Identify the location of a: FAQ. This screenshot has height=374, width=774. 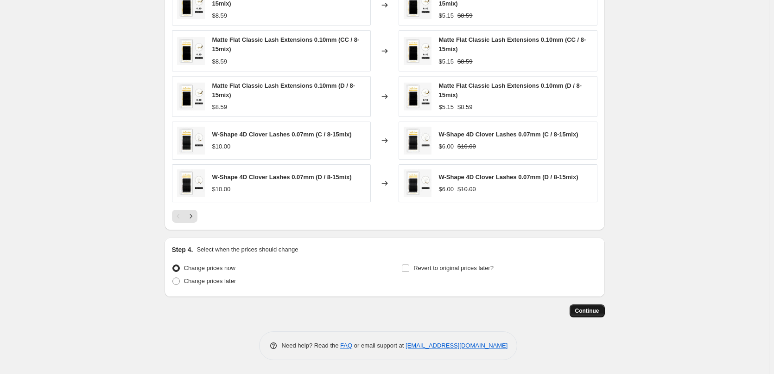
(346, 345).